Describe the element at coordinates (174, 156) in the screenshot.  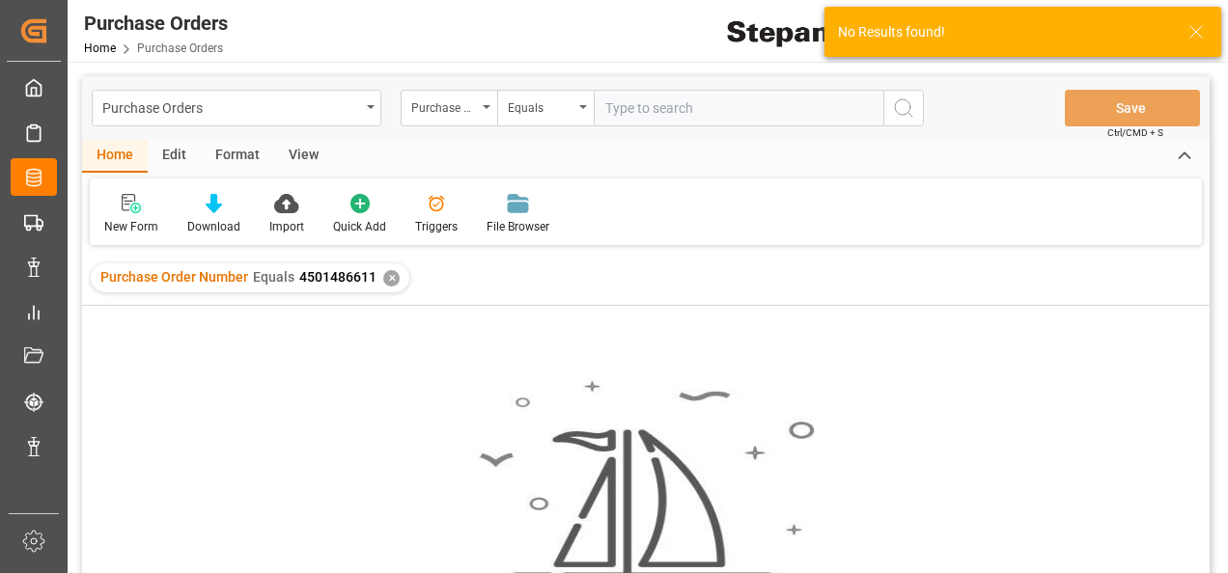
I see `div: Edit` at that location.